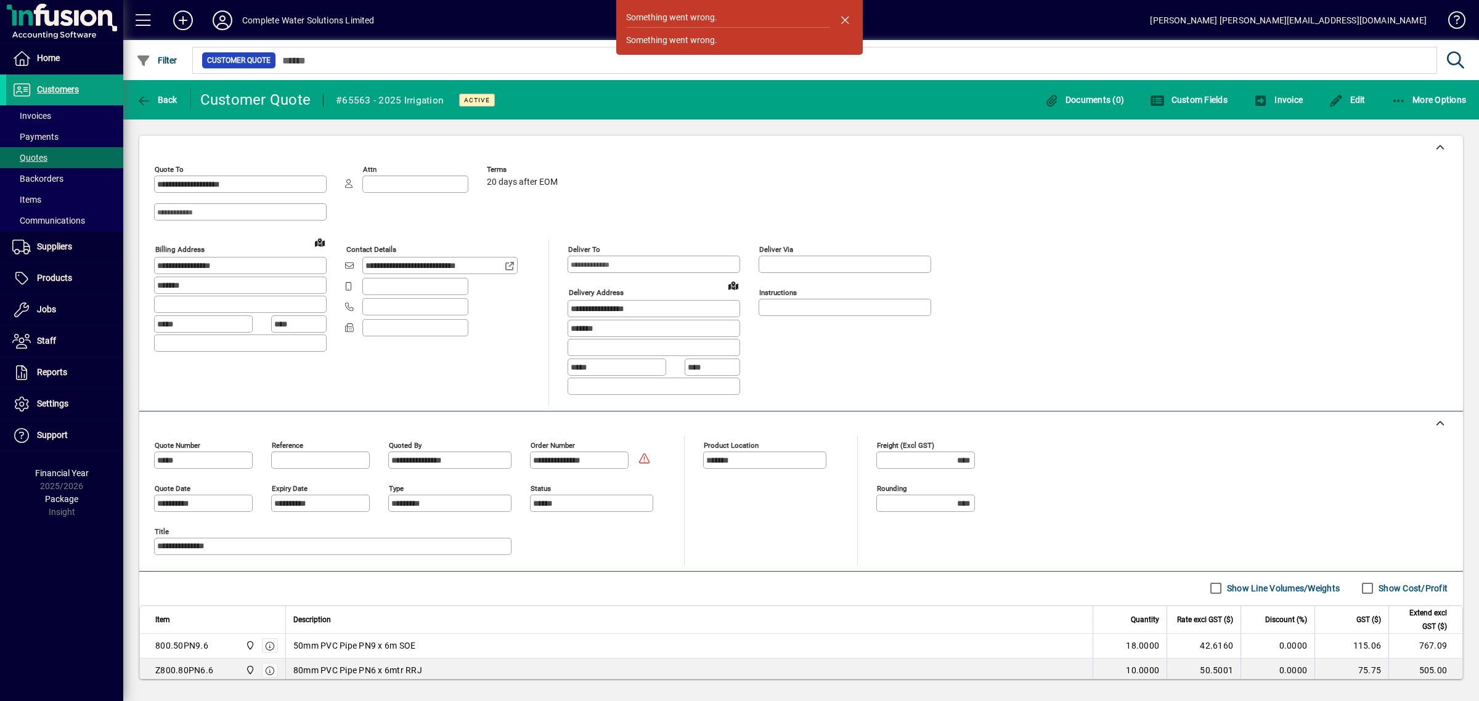 The height and width of the screenshot is (701, 1479). What do you see at coordinates (1412, 589) in the screenshot?
I see `label: Show Cost/Profit` at bounding box center [1412, 589].